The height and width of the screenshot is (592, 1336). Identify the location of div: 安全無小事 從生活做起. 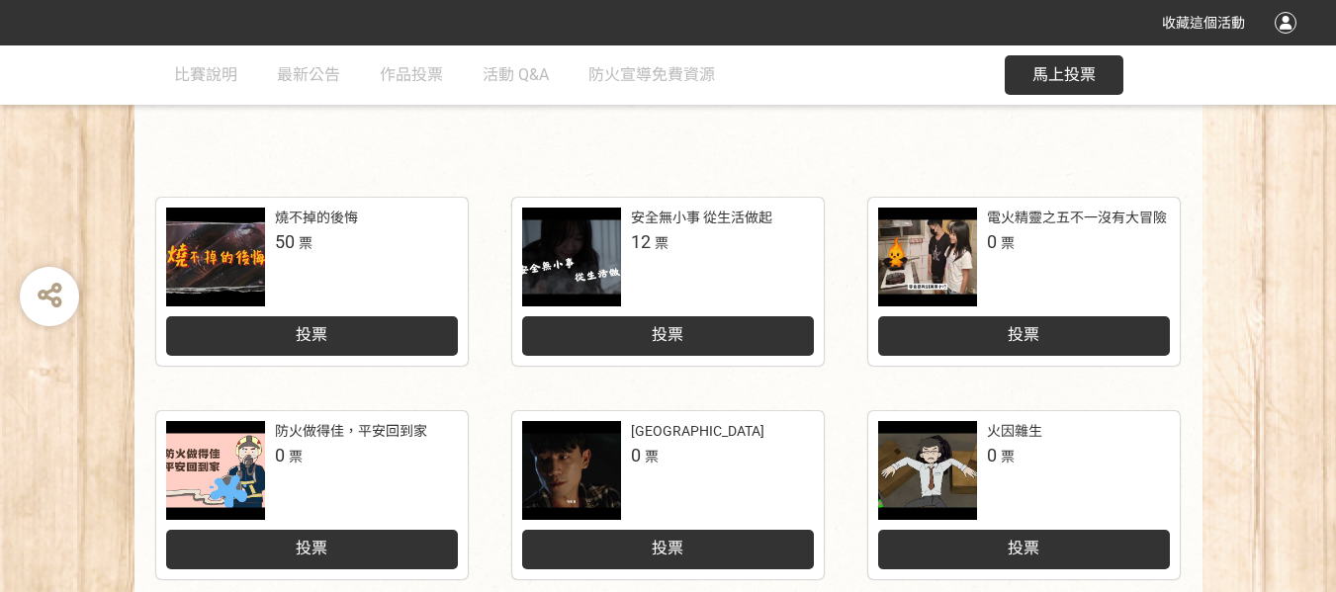
(701, 218).